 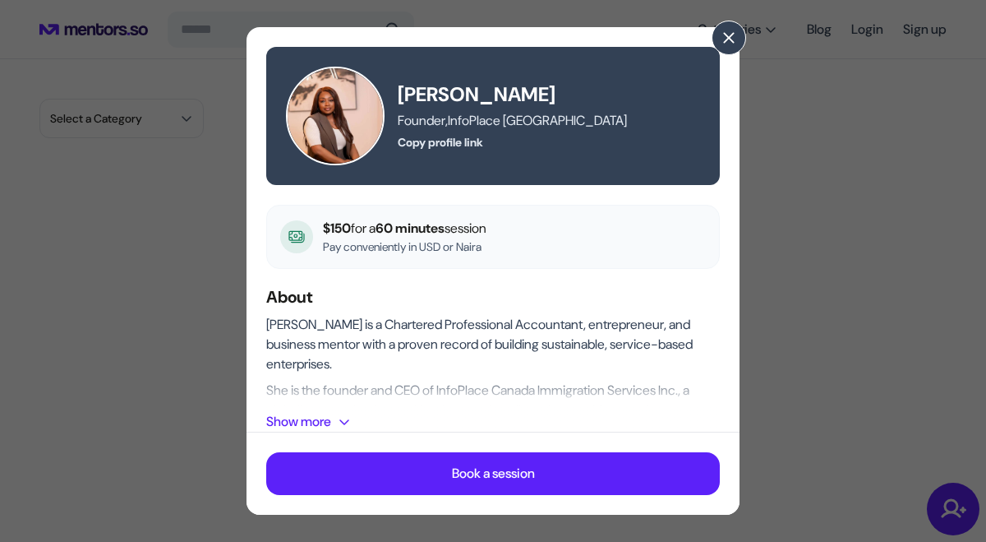 What do you see at coordinates (493, 297) in the screenshot?
I see `h5: About` at bounding box center [493, 297].